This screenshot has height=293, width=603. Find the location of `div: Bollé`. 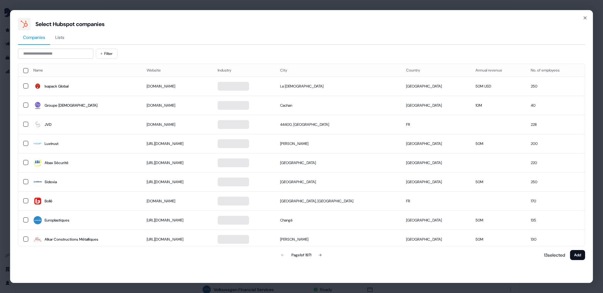

div: Bollé is located at coordinates (48, 201).